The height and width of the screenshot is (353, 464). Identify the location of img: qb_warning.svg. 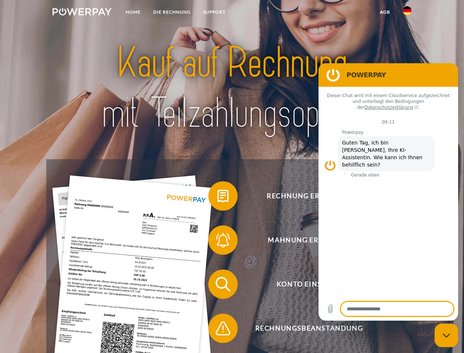
(223, 328).